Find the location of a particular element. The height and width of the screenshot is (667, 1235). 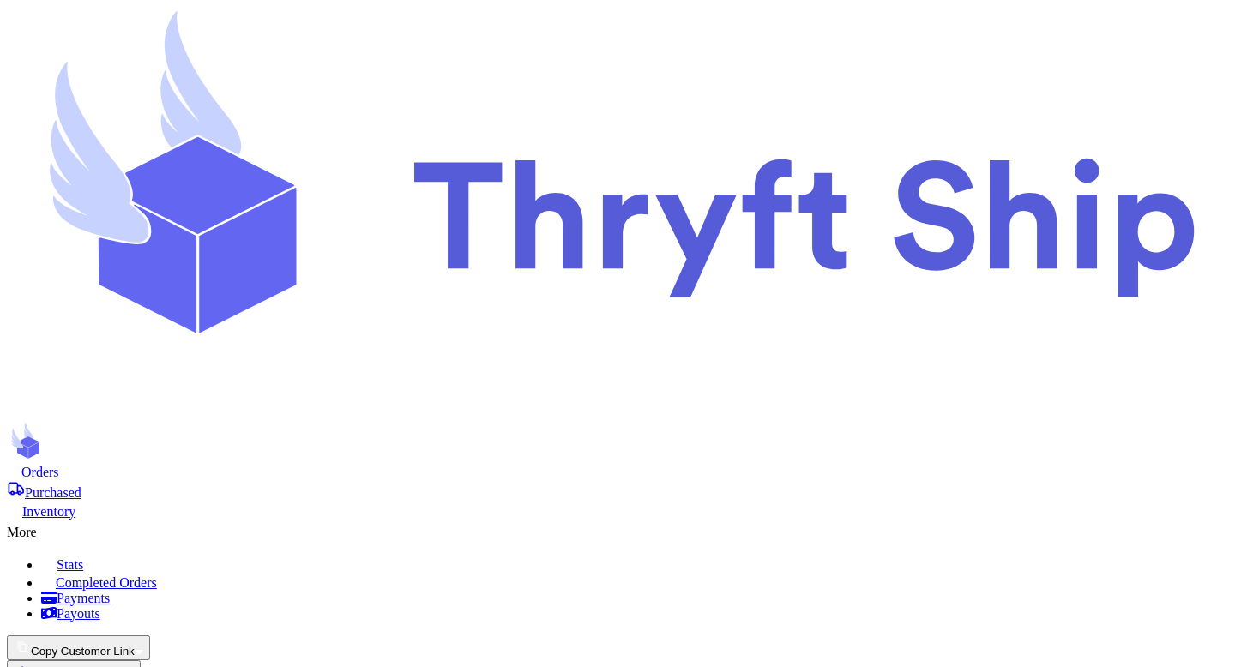

button: Copy Customer Link is located at coordinates (78, 647).